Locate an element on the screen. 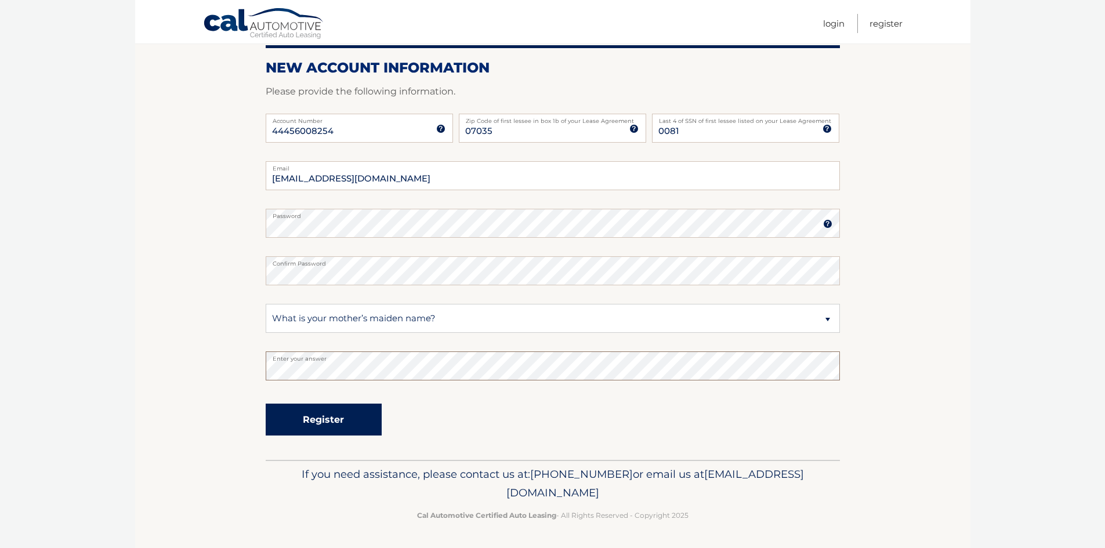 The image size is (1105, 548). label: Email is located at coordinates (553, 166).